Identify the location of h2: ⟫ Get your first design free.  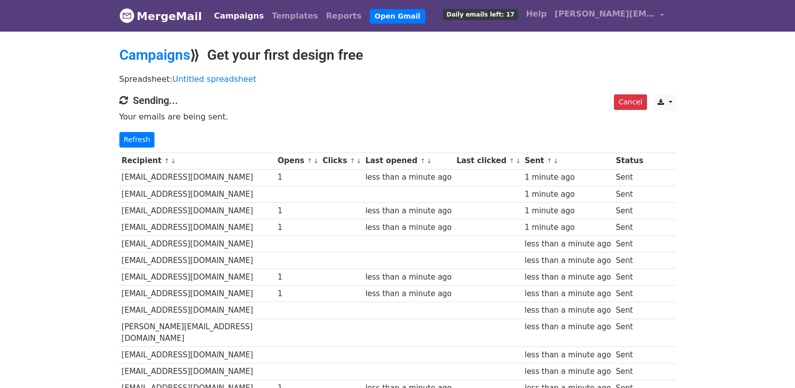
(398, 55).